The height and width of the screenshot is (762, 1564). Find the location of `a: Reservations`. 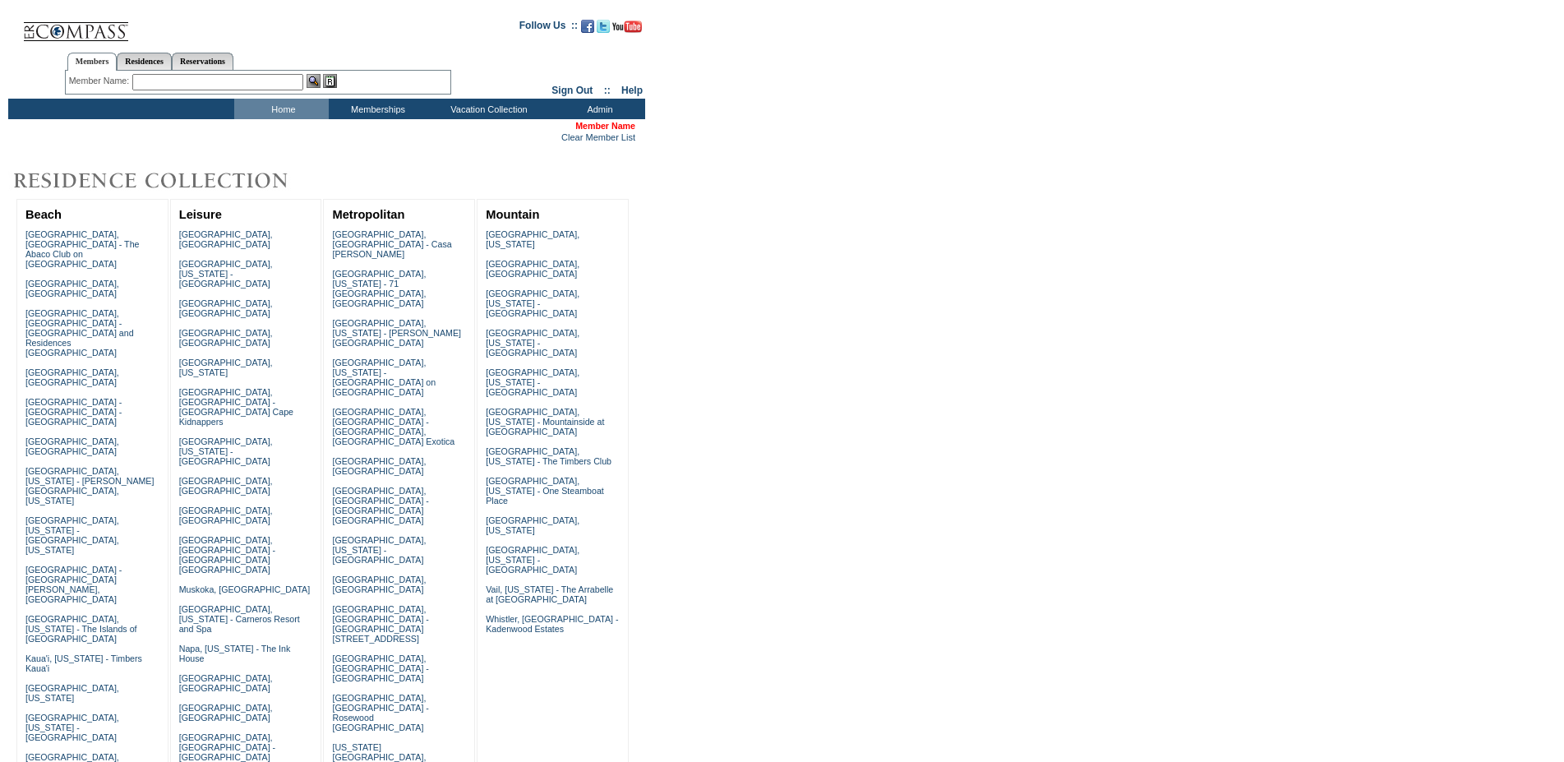

a: Reservations is located at coordinates (202, 61).